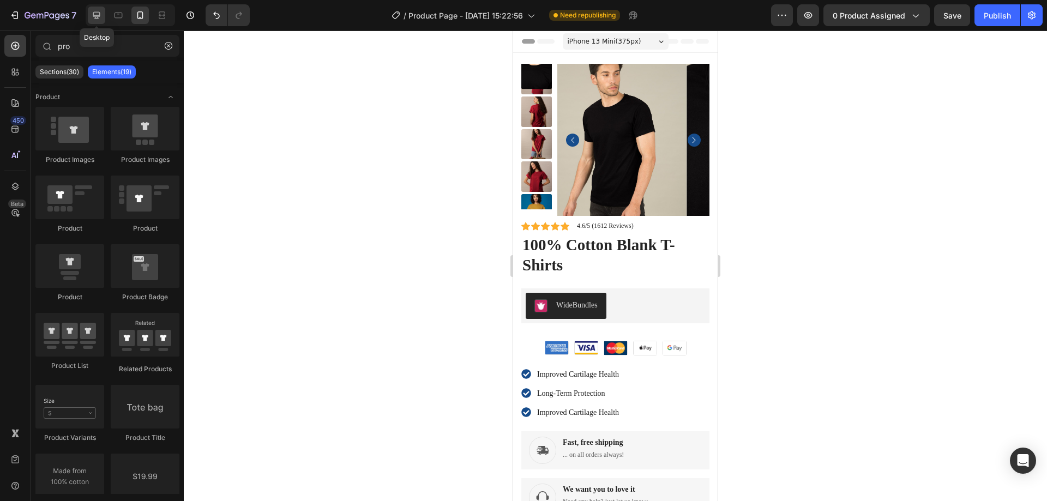 The height and width of the screenshot is (501, 1047). Describe the element at coordinates (91, 11) in the screenshot. I see `span: iPhone 13 Mini ( 375 px)` at that location.